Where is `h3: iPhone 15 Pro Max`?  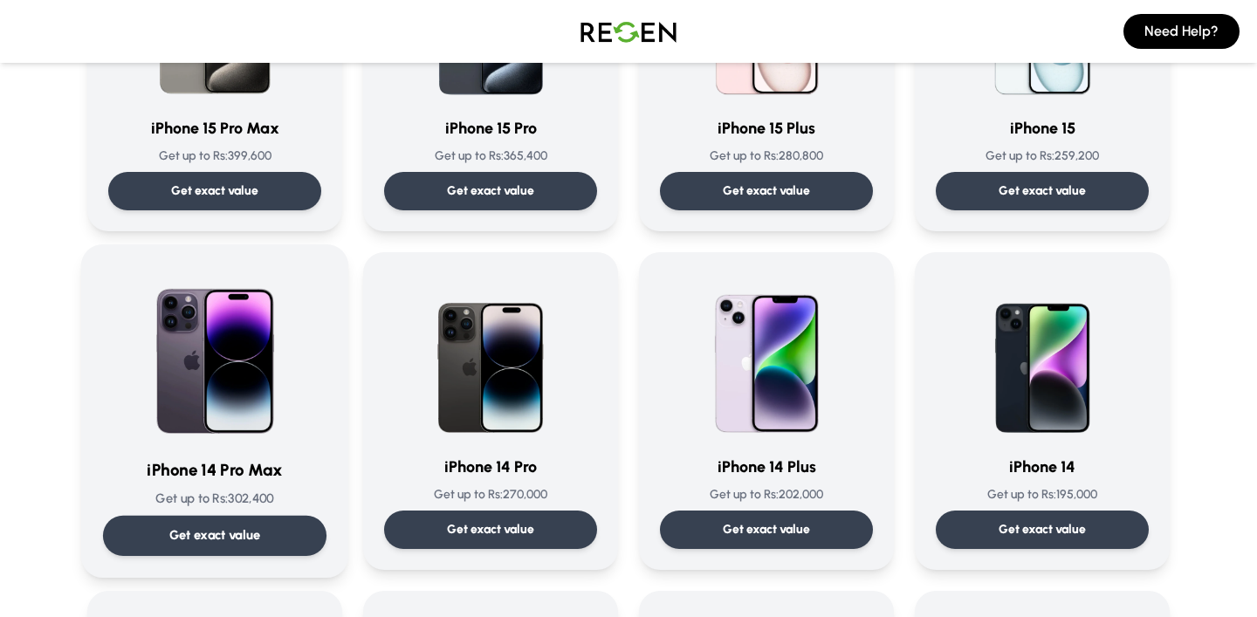 h3: iPhone 15 Pro Max is located at coordinates (215, 128).